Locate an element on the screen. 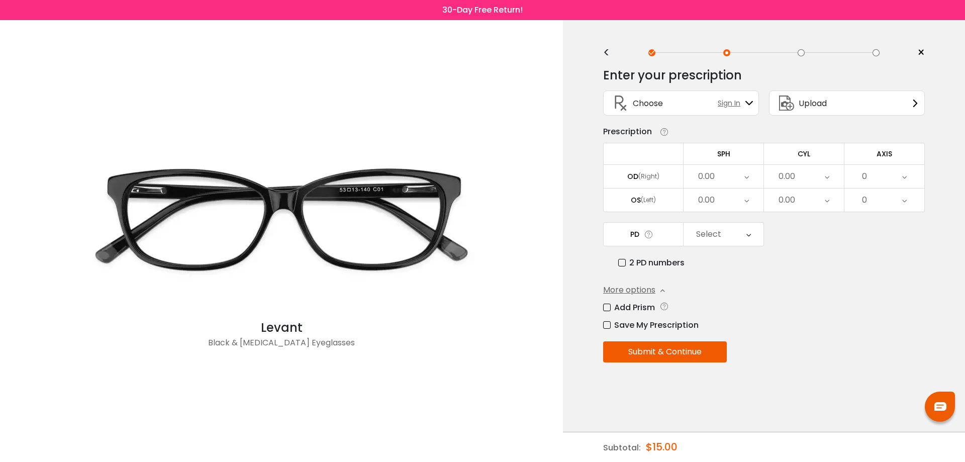 The image size is (965, 462). label: Save My Prescription is located at coordinates (651, 325).